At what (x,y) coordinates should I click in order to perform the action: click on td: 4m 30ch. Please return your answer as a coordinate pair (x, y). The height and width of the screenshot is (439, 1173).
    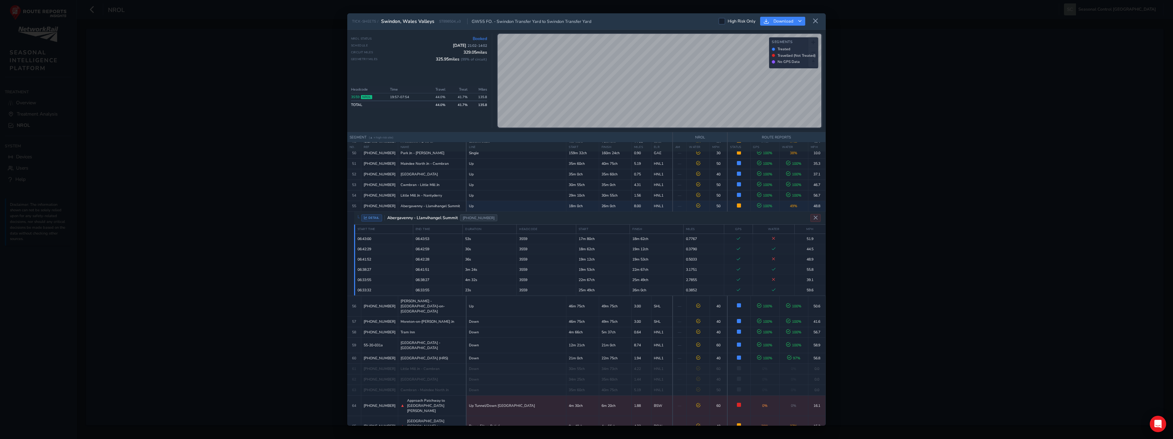
    Looking at the image, I should click on (583, 405).